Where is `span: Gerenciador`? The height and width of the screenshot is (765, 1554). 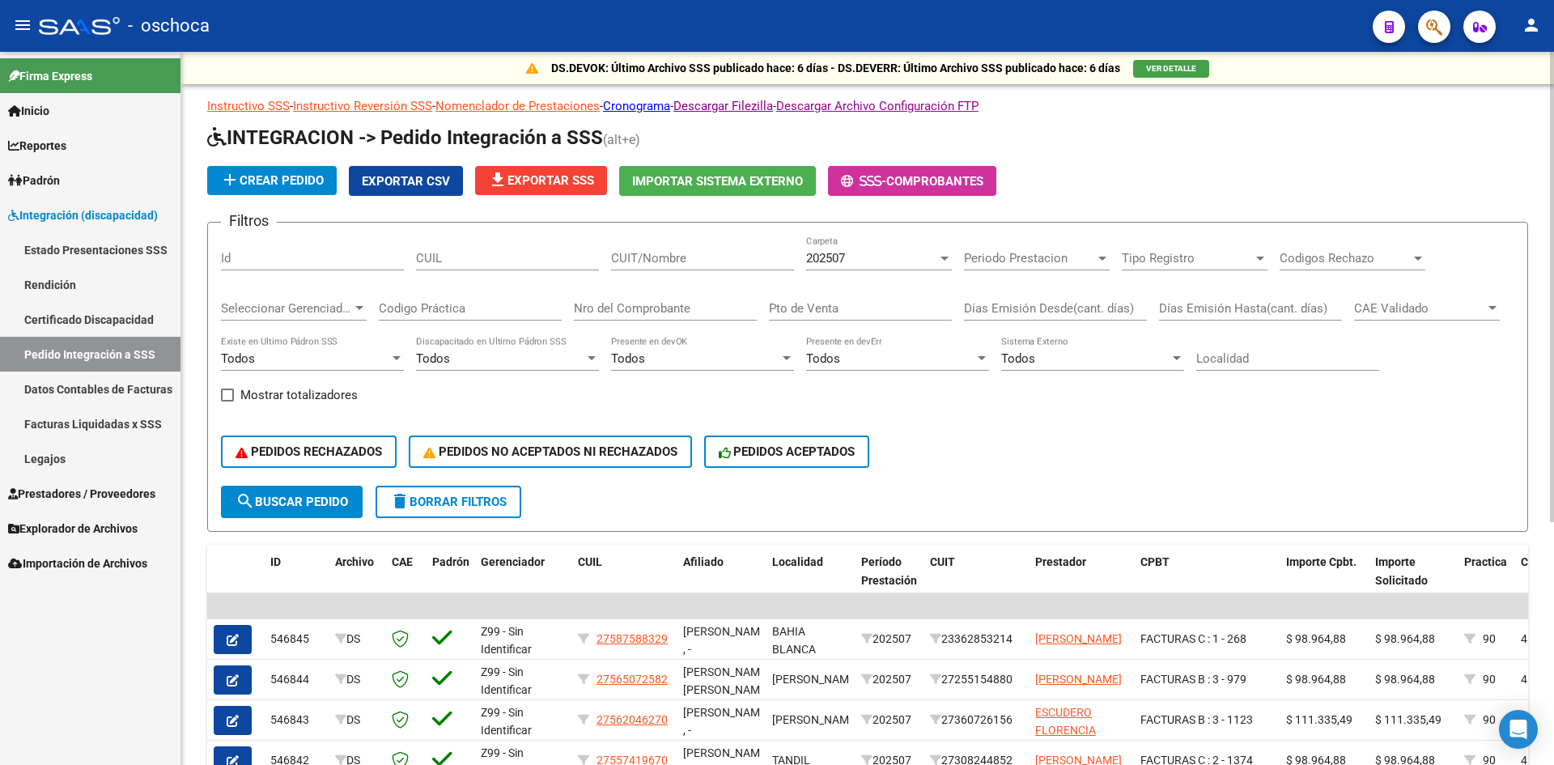 span: Gerenciador is located at coordinates (512, 562).